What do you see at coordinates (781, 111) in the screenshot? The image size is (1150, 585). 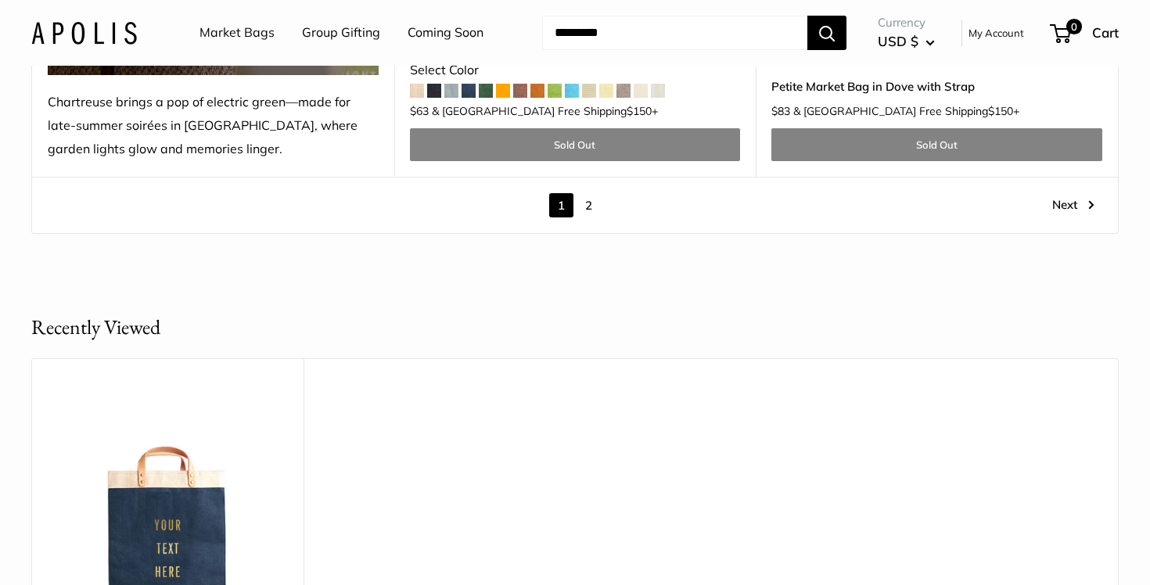 I see `span: $83` at bounding box center [781, 111].